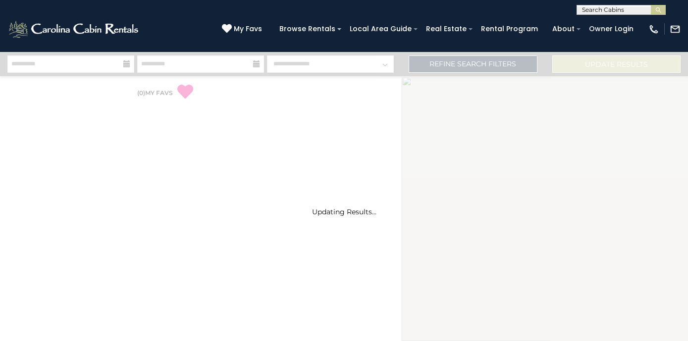  What do you see at coordinates (611, 29) in the screenshot?
I see `a: Owner Login` at bounding box center [611, 29].